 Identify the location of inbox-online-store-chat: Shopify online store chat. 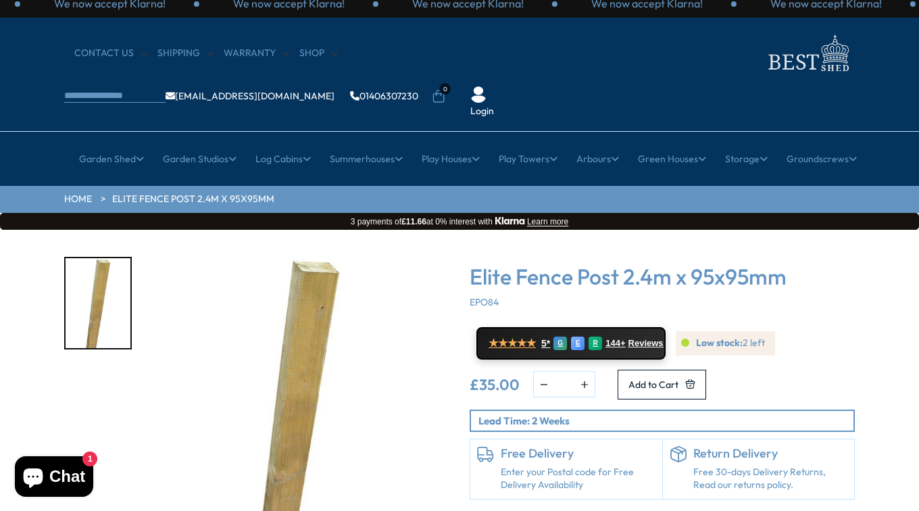
(54, 478).